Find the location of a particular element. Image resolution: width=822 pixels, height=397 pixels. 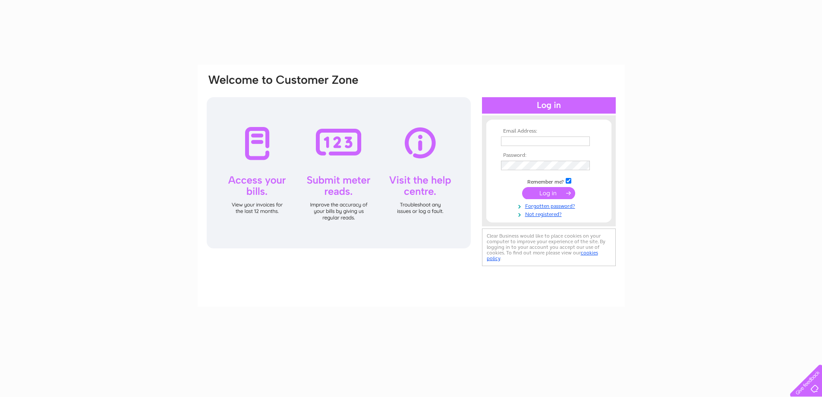

th: Password: is located at coordinates (549, 155).